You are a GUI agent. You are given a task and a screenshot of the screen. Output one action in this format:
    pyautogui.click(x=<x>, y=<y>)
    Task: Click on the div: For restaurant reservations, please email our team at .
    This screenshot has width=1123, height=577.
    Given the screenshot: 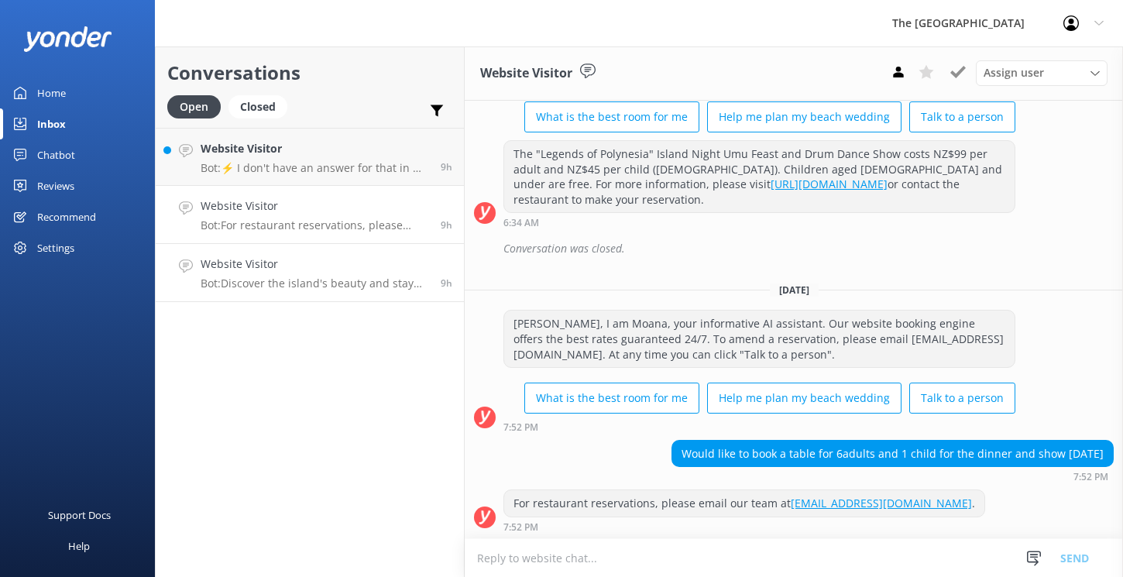 What is the action you would take?
    pyautogui.click(x=744, y=503)
    